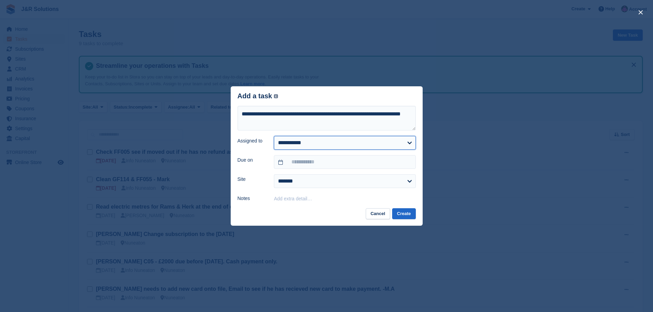 The image size is (653, 312). What do you see at coordinates (378, 214) in the screenshot?
I see `button: Cancel` at bounding box center [378, 214].